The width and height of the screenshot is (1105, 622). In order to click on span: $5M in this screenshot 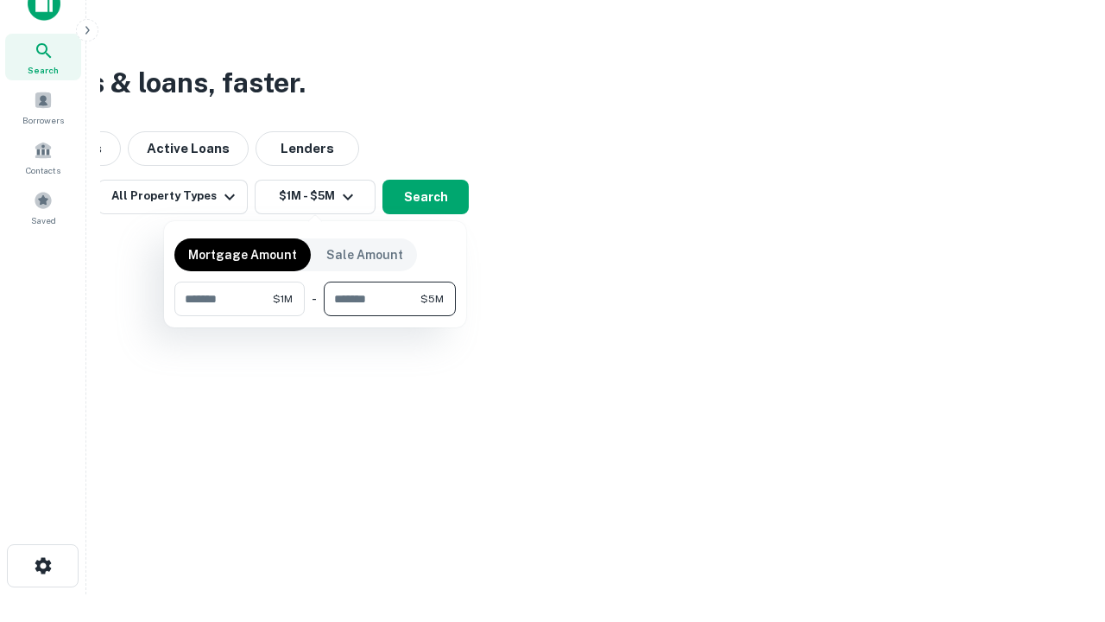, I will do `click(432, 299)`.